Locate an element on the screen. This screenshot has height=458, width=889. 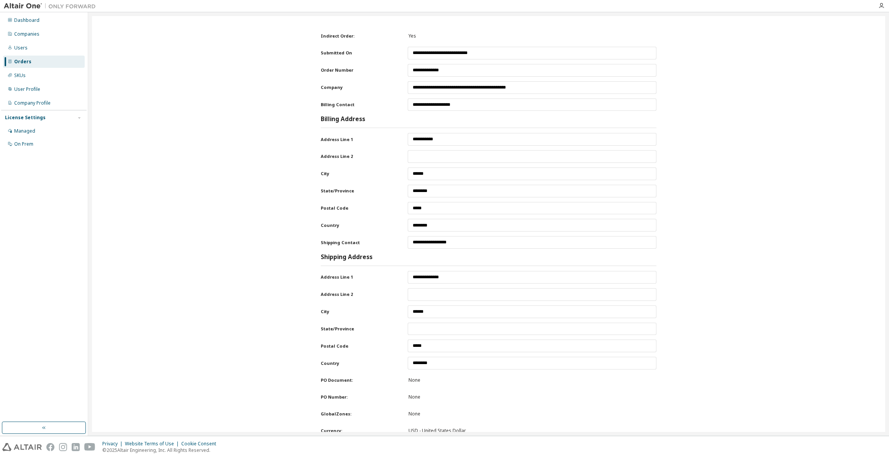
label: GlobalZones: is located at coordinates (357, 414).